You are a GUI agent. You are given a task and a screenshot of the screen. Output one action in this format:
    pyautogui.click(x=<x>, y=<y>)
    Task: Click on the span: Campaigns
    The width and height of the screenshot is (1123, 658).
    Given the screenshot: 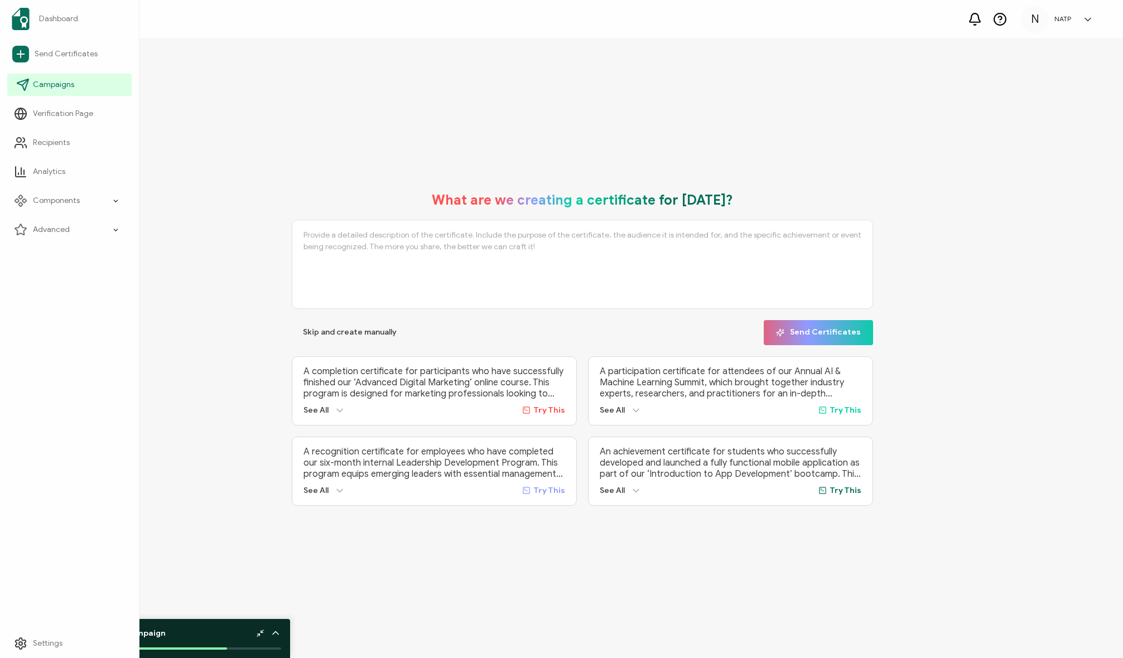 What is the action you would take?
    pyautogui.click(x=54, y=85)
    